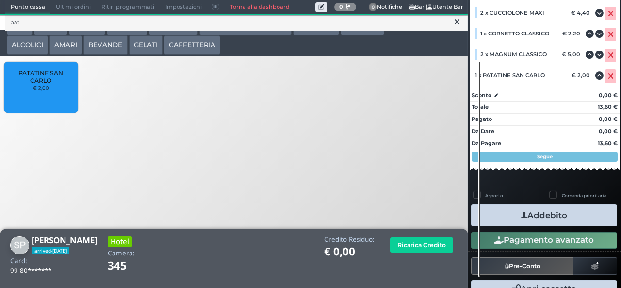  Describe the element at coordinates (41, 88) in the screenshot. I see `small: € 2,00` at that location.